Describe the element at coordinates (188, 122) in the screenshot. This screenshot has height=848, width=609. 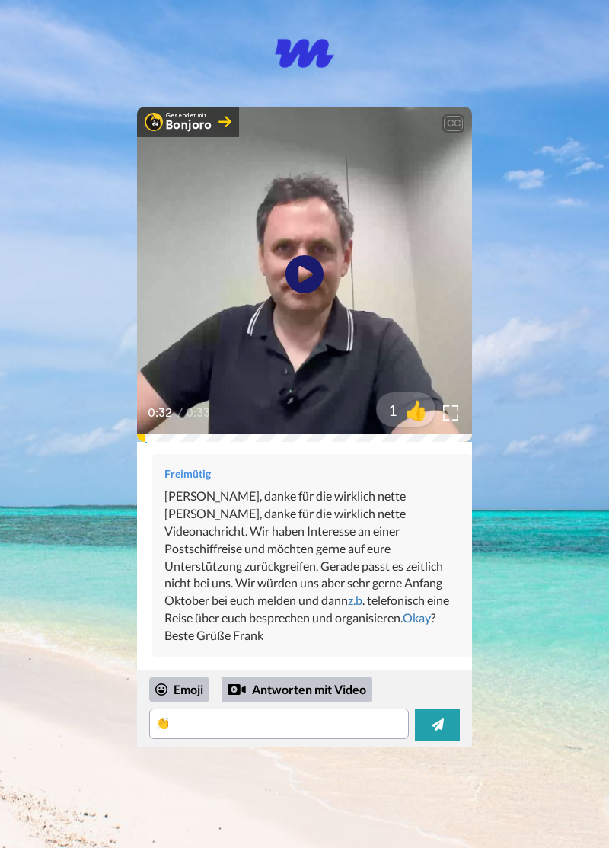
I see `a: Bonjoro-LogoGesendet mitBonjoro` at that location.